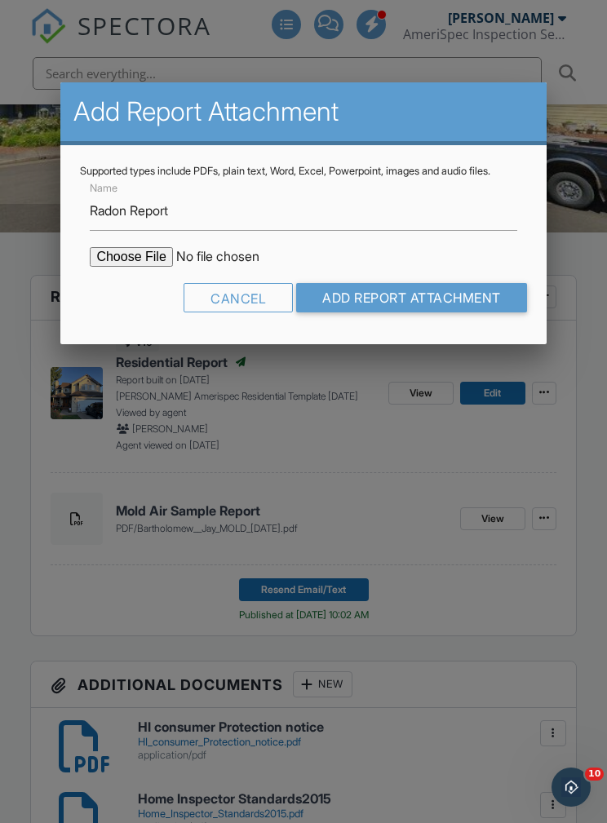 Image resolution: width=607 pixels, height=823 pixels. I want to click on input: Add Report Attachment, so click(411, 298).